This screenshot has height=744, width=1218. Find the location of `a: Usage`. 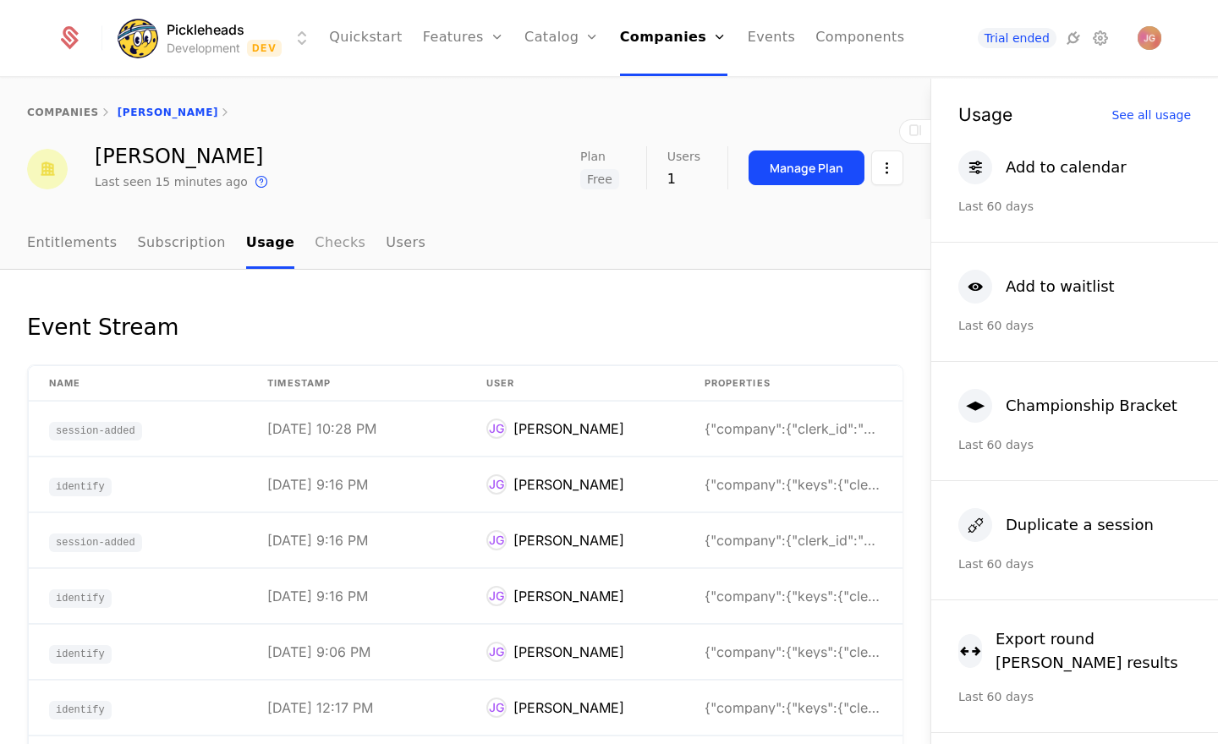

a: Usage is located at coordinates (271, 244).